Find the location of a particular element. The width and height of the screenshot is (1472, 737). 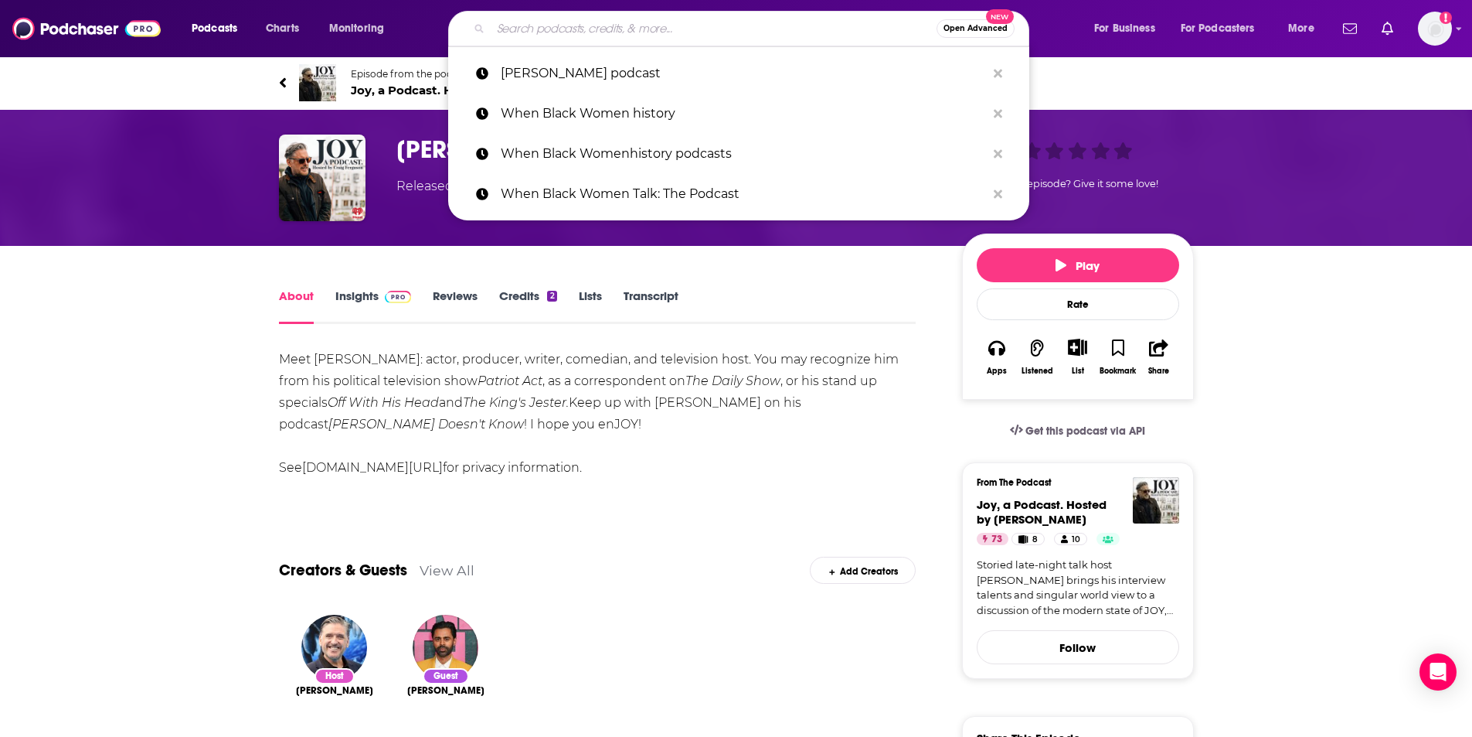

span: 73 is located at coordinates (997, 540).